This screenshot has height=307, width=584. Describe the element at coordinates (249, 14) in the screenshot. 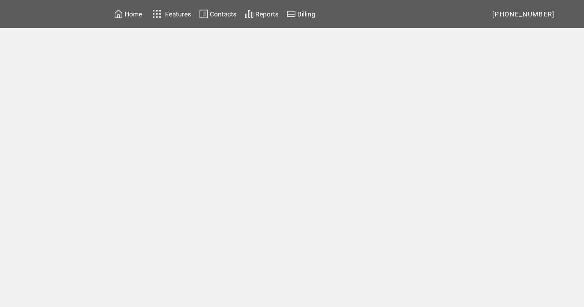

I see `img: chart.svg` at that location.